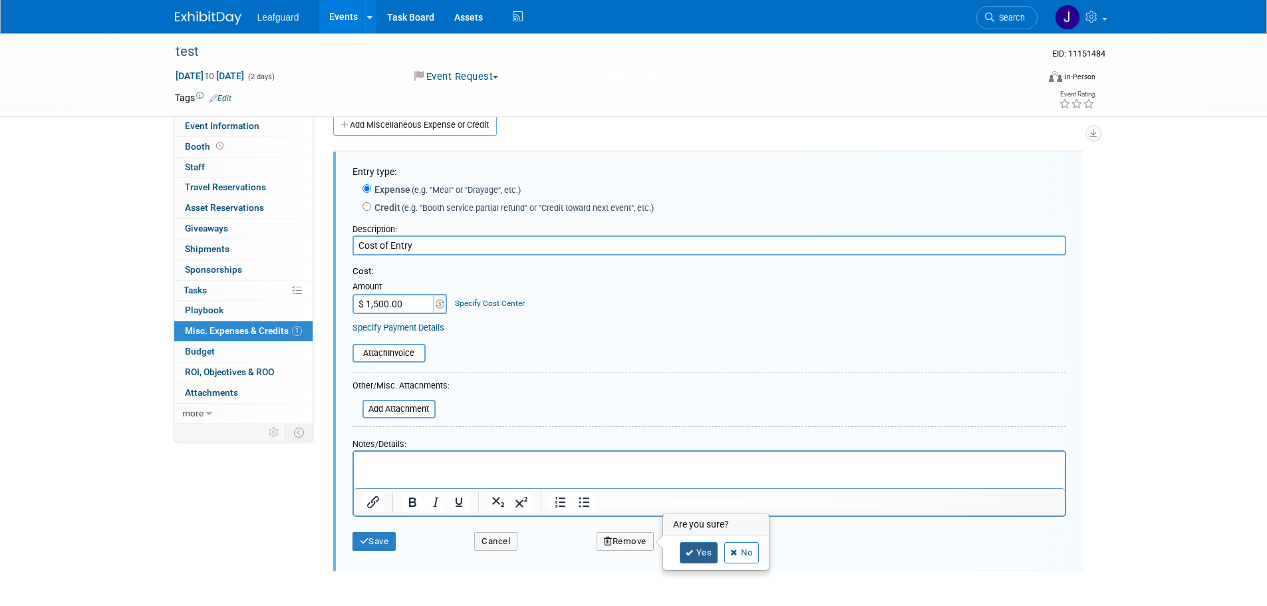 This screenshot has width=1267, height=606. Describe the element at coordinates (456, 76) in the screenshot. I see `button: Event Request` at that location.